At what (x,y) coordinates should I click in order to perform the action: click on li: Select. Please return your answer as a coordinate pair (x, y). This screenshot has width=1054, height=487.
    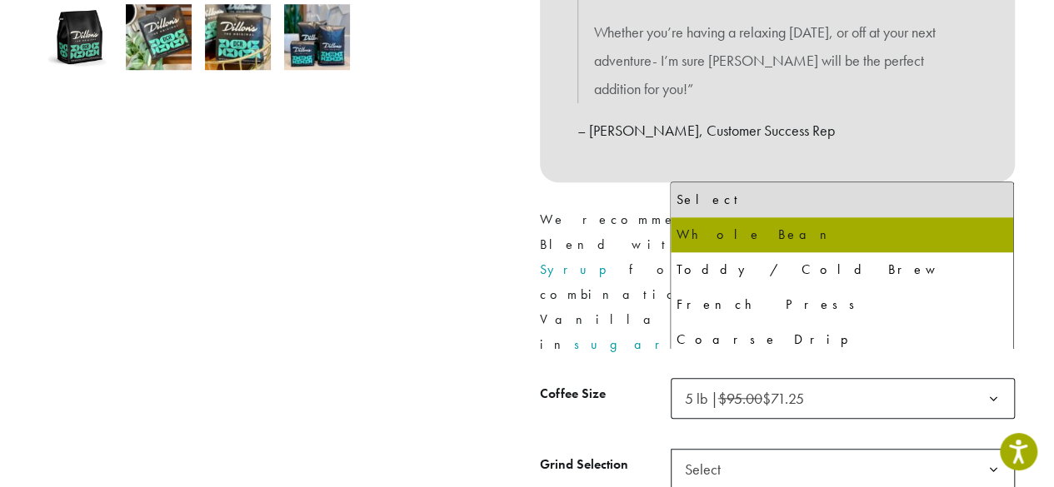
    Looking at the image, I should click on (841, 200).